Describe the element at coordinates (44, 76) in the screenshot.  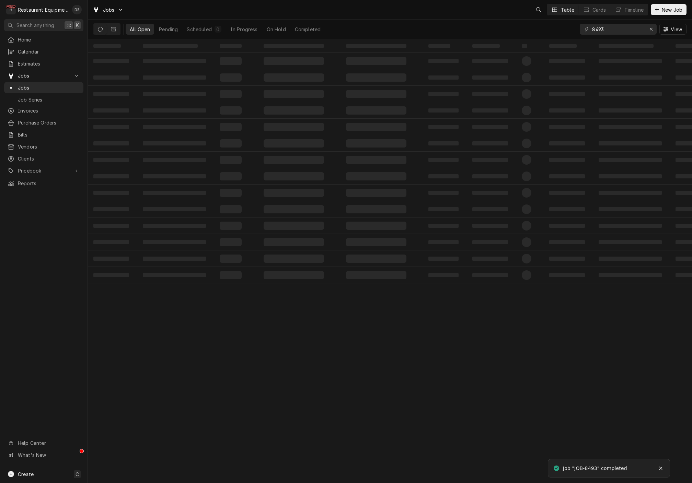
I see `a: Go to Jobs` at that location.